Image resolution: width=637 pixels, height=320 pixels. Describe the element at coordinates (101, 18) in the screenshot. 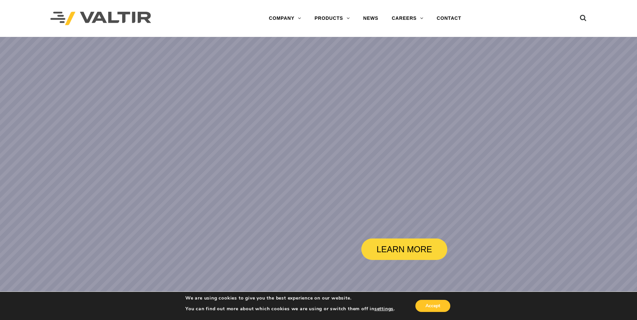

I see `img: Valtir` at that location.